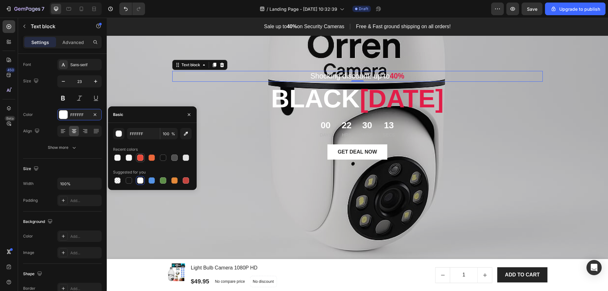  I want to click on div: 22, so click(240, 108).